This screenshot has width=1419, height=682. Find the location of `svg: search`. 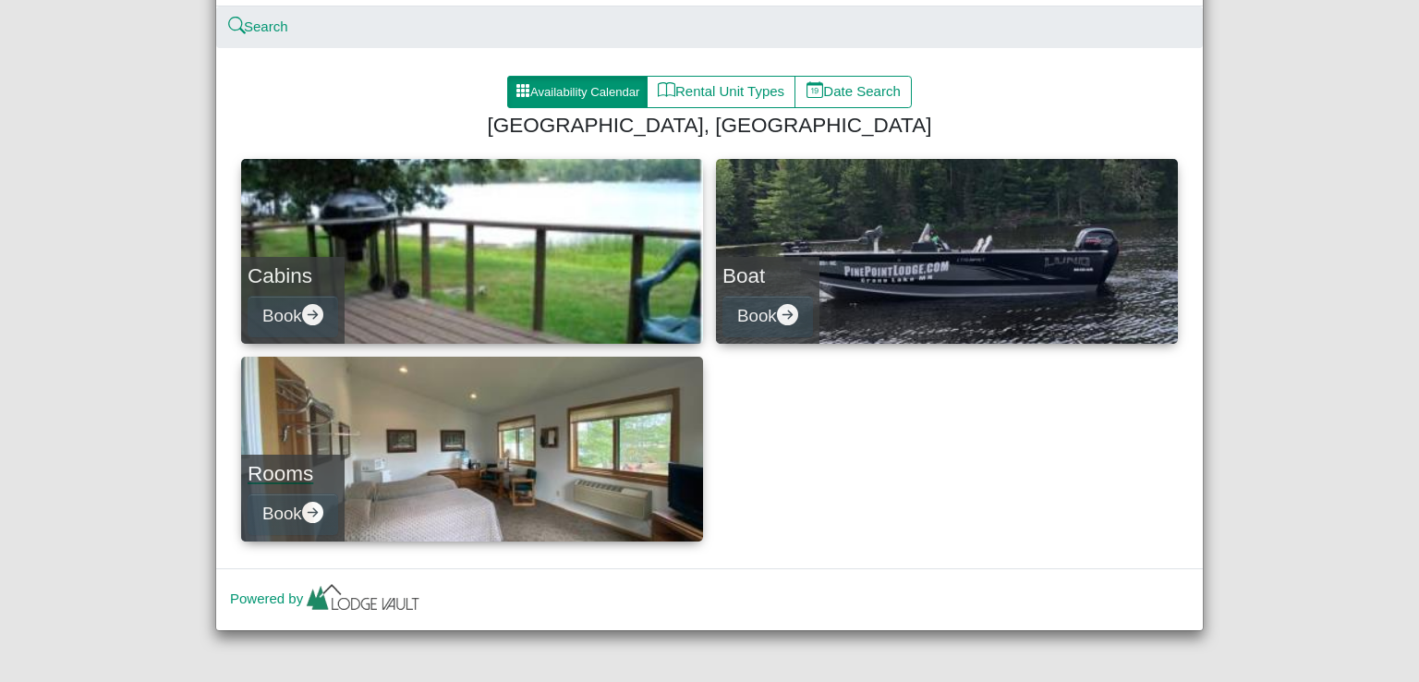

svg: search is located at coordinates (236, 26).